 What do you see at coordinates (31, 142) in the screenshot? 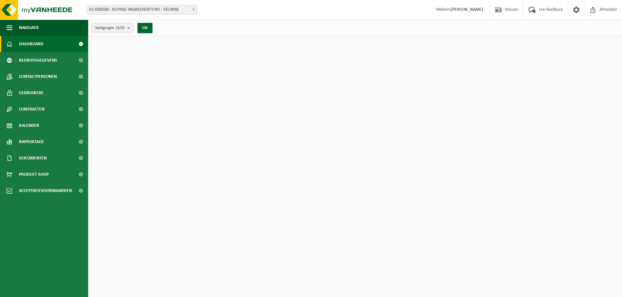
I see `span: Rapportage` at bounding box center [31, 142].